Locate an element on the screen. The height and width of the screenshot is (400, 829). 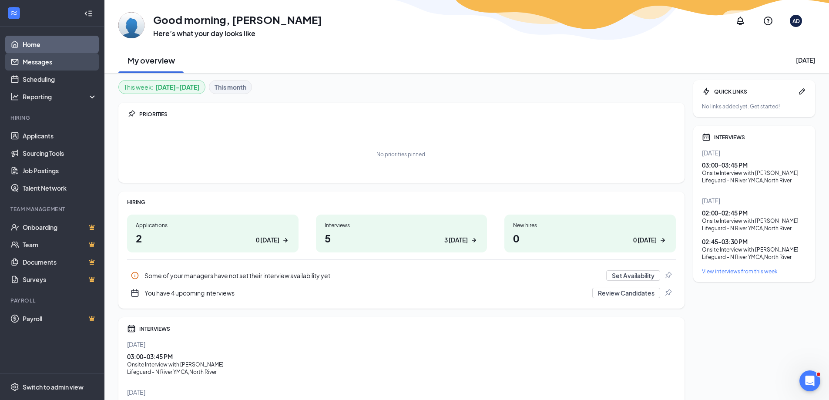
div: No links added yet. Get started! is located at coordinates (754, 106).